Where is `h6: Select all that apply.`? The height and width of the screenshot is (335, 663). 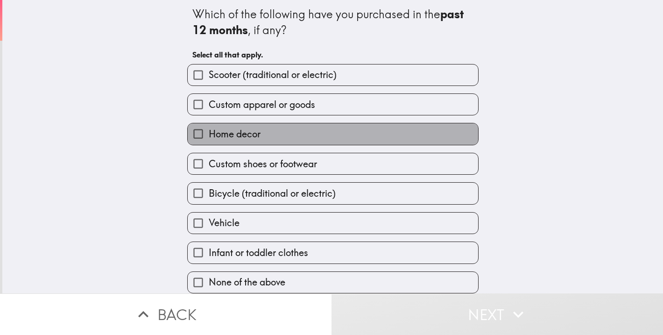 h6: Select all that apply. is located at coordinates (333, 55).